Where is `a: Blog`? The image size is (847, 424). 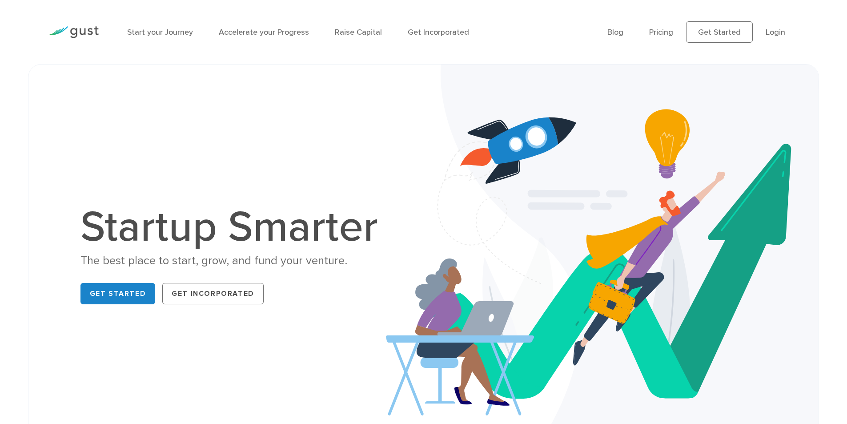
a: Blog is located at coordinates (615, 32).